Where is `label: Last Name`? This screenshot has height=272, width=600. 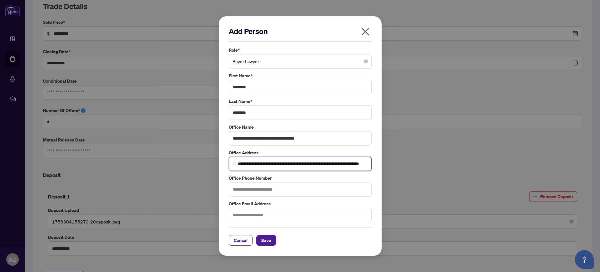
label: Last Name is located at coordinates (300, 102).